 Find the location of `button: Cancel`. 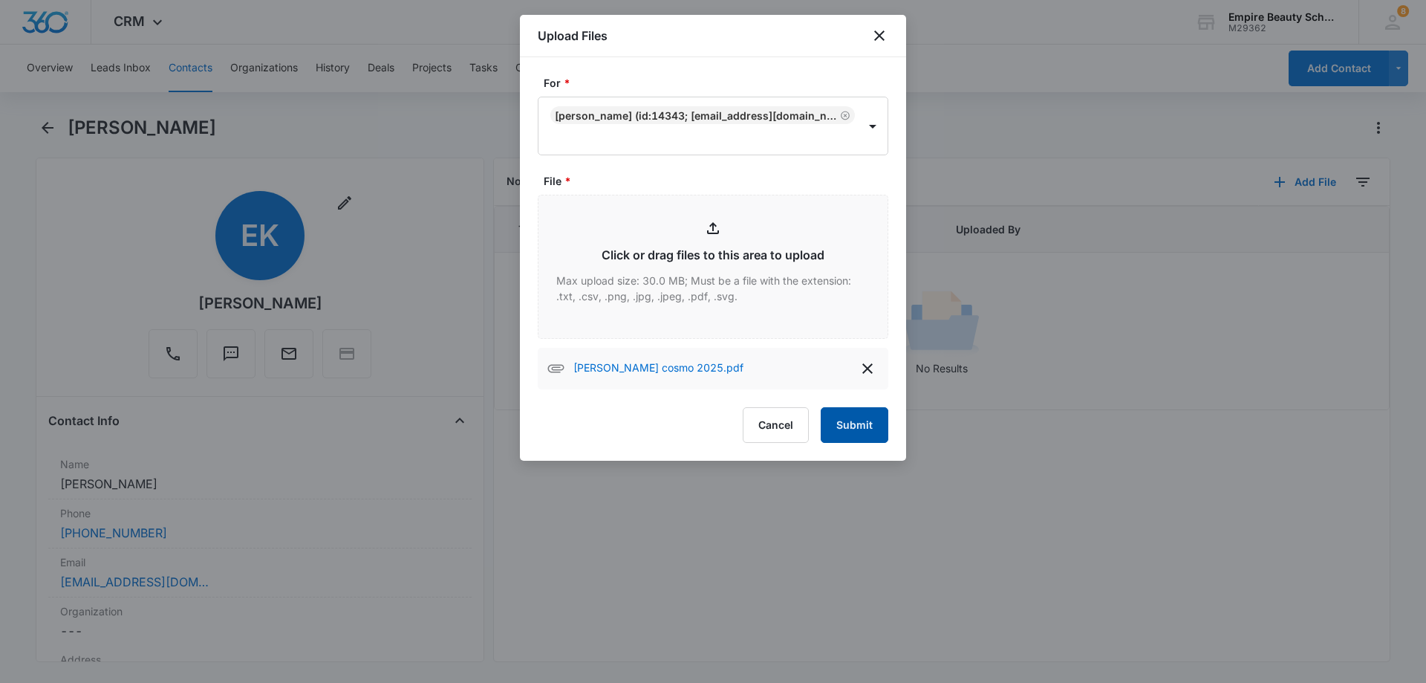

button: Cancel is located at coordinates (775, 425).